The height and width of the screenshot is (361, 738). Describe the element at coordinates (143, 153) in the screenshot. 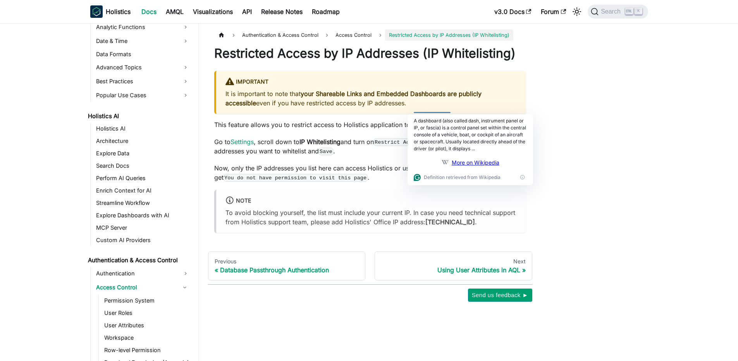

I see `a: Explore Data` at that location.